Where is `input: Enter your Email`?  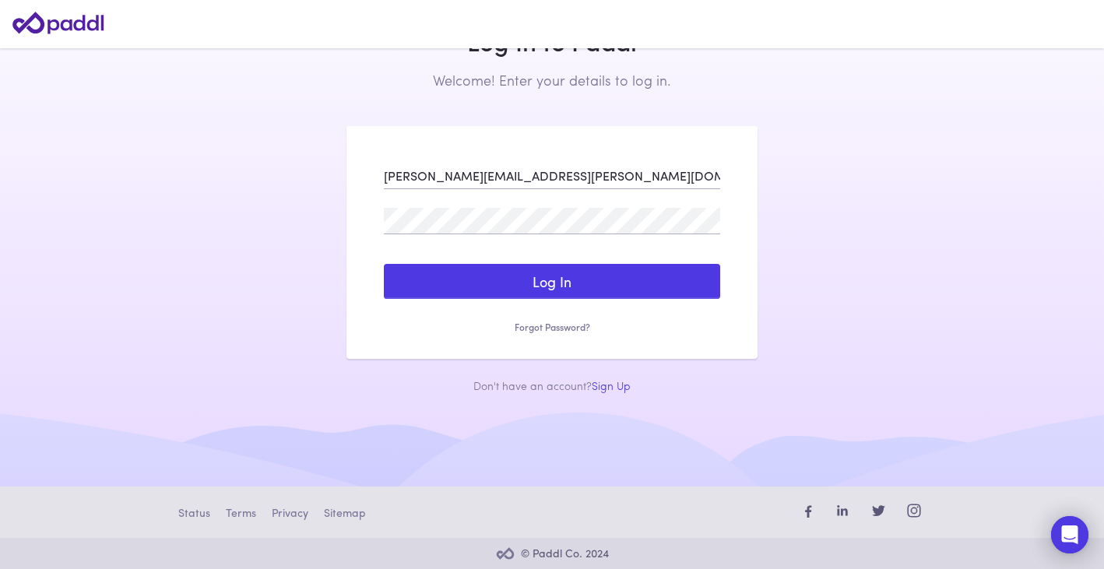
input: Enter your Email is located at coordinates (552, 176).